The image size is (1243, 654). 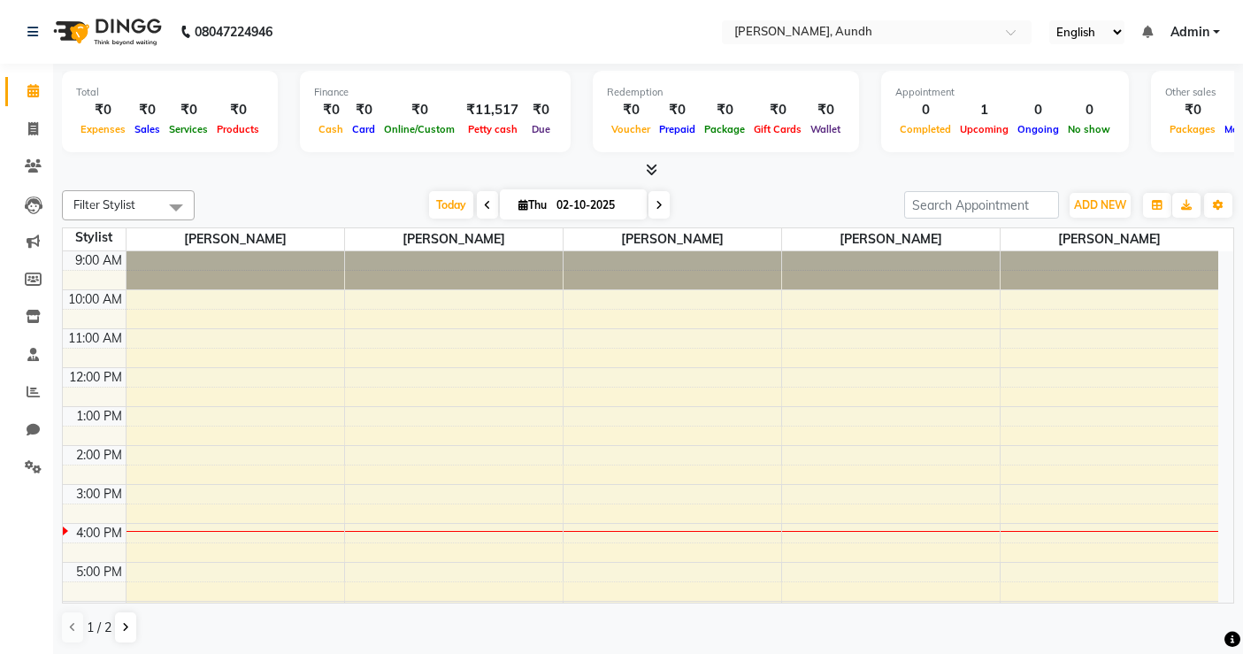 What do you see at coordinates (677, 129) in the screenshot?
I see `span: Prepaid` at bounding box center [677, 129].